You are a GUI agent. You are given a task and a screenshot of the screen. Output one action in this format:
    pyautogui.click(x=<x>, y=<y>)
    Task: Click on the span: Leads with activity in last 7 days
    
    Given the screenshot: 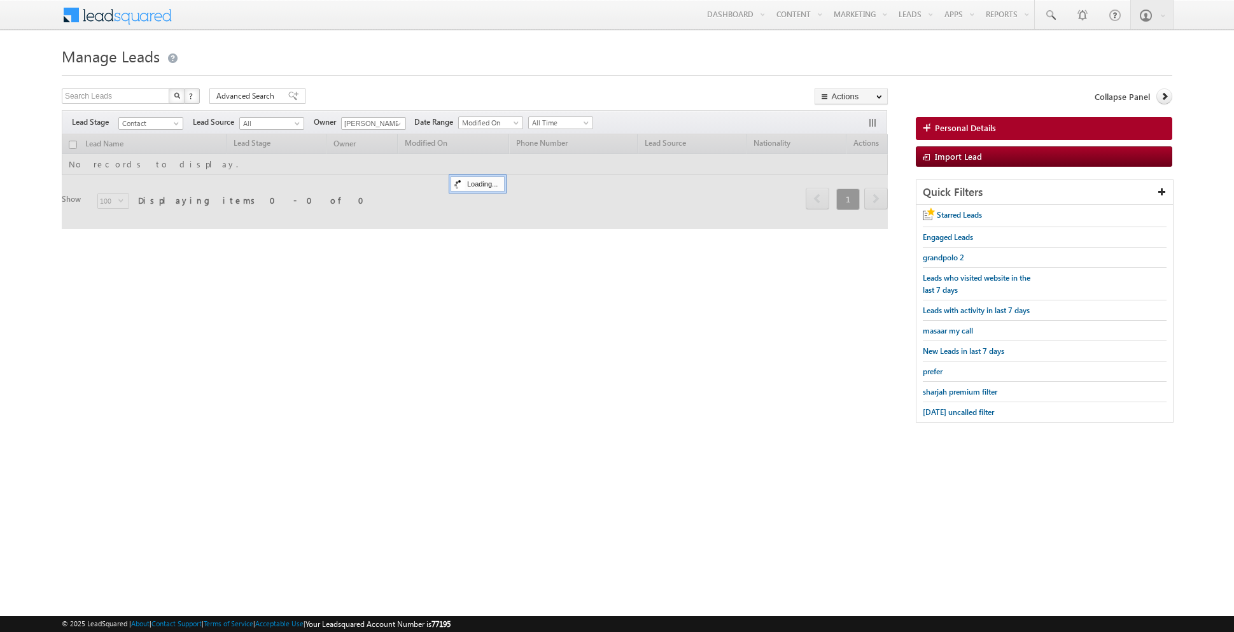 What is the action you would take?
    pyautogui.click(x=976, y=310)
    